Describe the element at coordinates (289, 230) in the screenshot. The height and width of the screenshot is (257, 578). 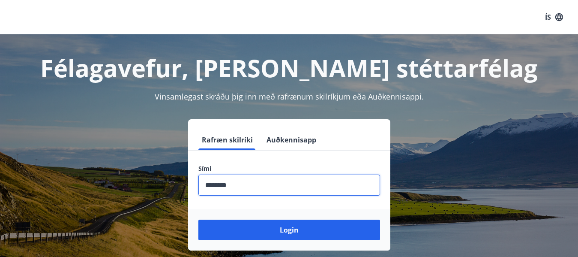
I see `button: Login` at that location.